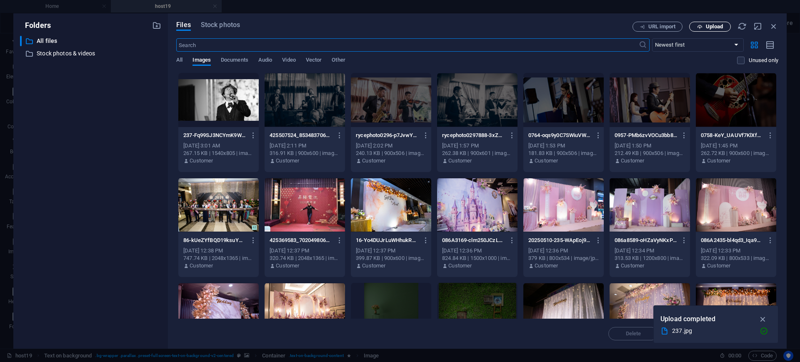 The width and height of the screenshot is (800, 362). I want to click on p: 0957-PMb6zvVOCu3bb8i8YDp2yQ.jpg, so click(646, 135).